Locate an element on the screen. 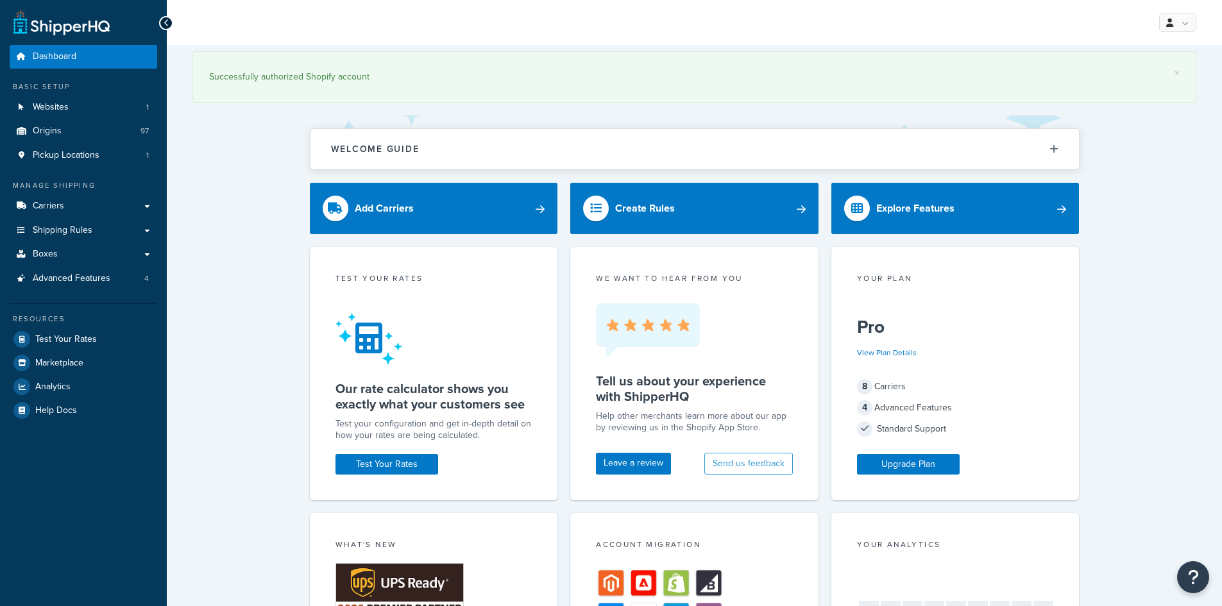 This screenshot has height=606, width=1222. h2: Welcome Guide is located at coordinates (375, 149).